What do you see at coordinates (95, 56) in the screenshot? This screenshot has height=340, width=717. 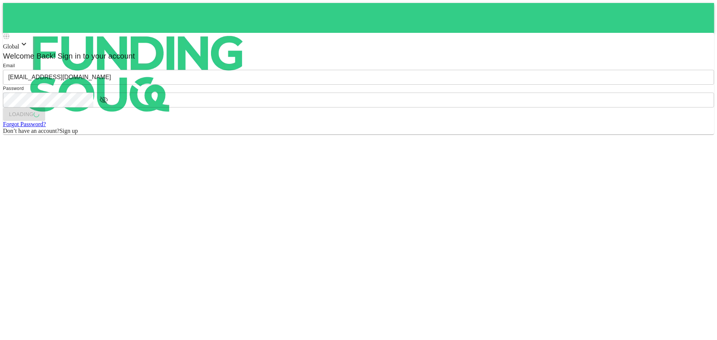 I see `span: Sign in to your account` at bounding box center [95, 56].